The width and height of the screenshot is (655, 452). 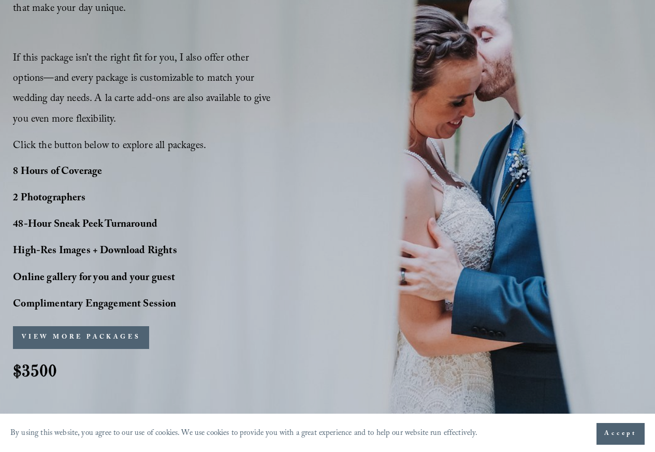 What do you see at coordinates (94, 305) in the screenshot?
I see `strong: Complimentary Engagement Session` at bounding box center [94, 305].